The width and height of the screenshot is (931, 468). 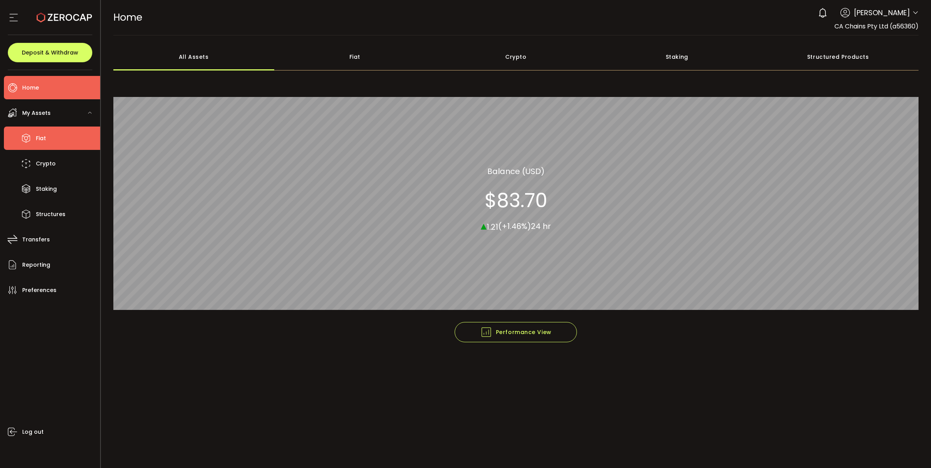 What do you see at coordinates (51, 214) in the screenshot?
I see `span: Structures` at bounding box center [51, 214].